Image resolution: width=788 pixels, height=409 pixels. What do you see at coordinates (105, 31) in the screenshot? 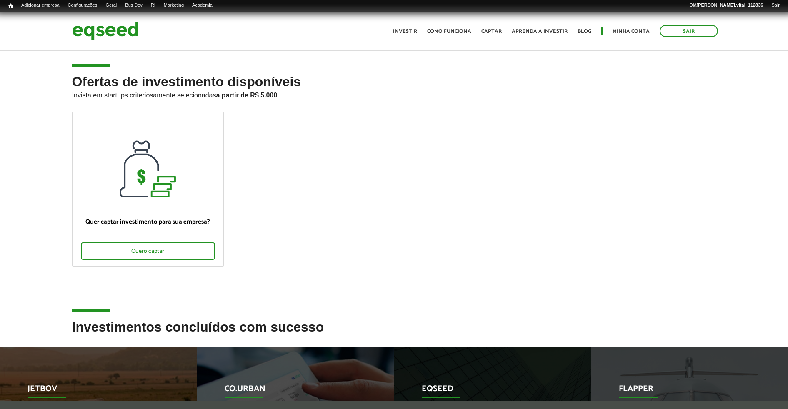
I see `img: EqSeed` at bounding box center [105, 31].